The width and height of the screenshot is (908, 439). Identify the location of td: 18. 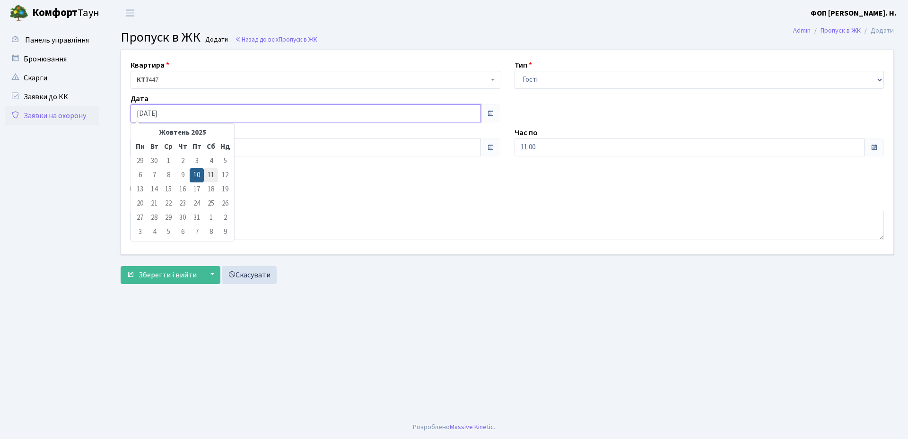
(211, 190).